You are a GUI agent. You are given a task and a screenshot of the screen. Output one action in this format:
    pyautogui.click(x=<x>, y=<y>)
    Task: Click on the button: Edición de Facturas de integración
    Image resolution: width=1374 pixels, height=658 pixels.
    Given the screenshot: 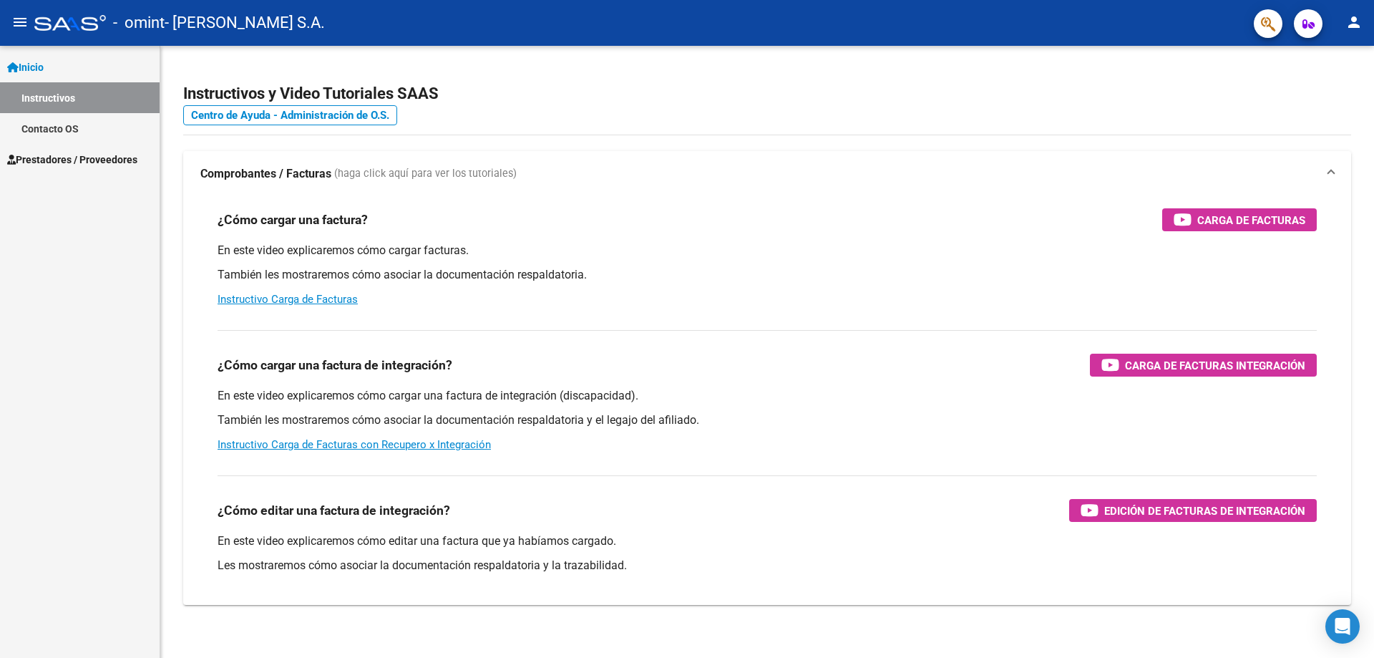 What is the action you would take?
    pyautogui.click(x=1193, y=510)
    